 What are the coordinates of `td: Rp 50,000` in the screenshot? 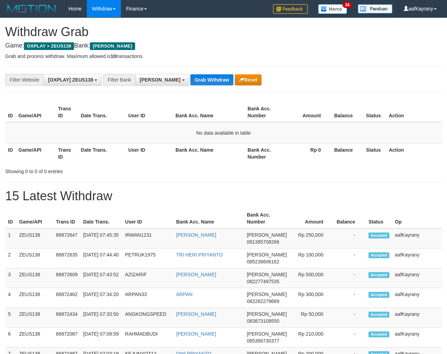 It's located at (311, 318).